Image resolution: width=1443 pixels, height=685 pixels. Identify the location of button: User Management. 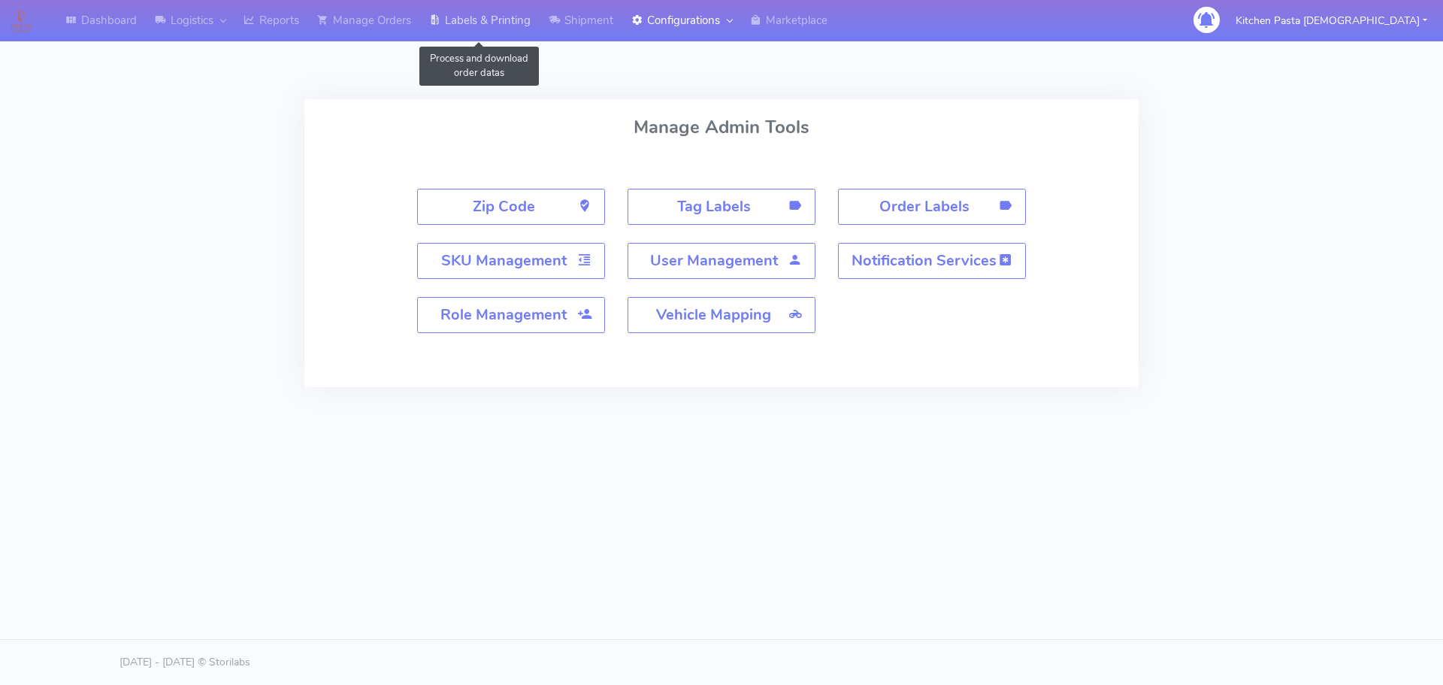
(722, 261).